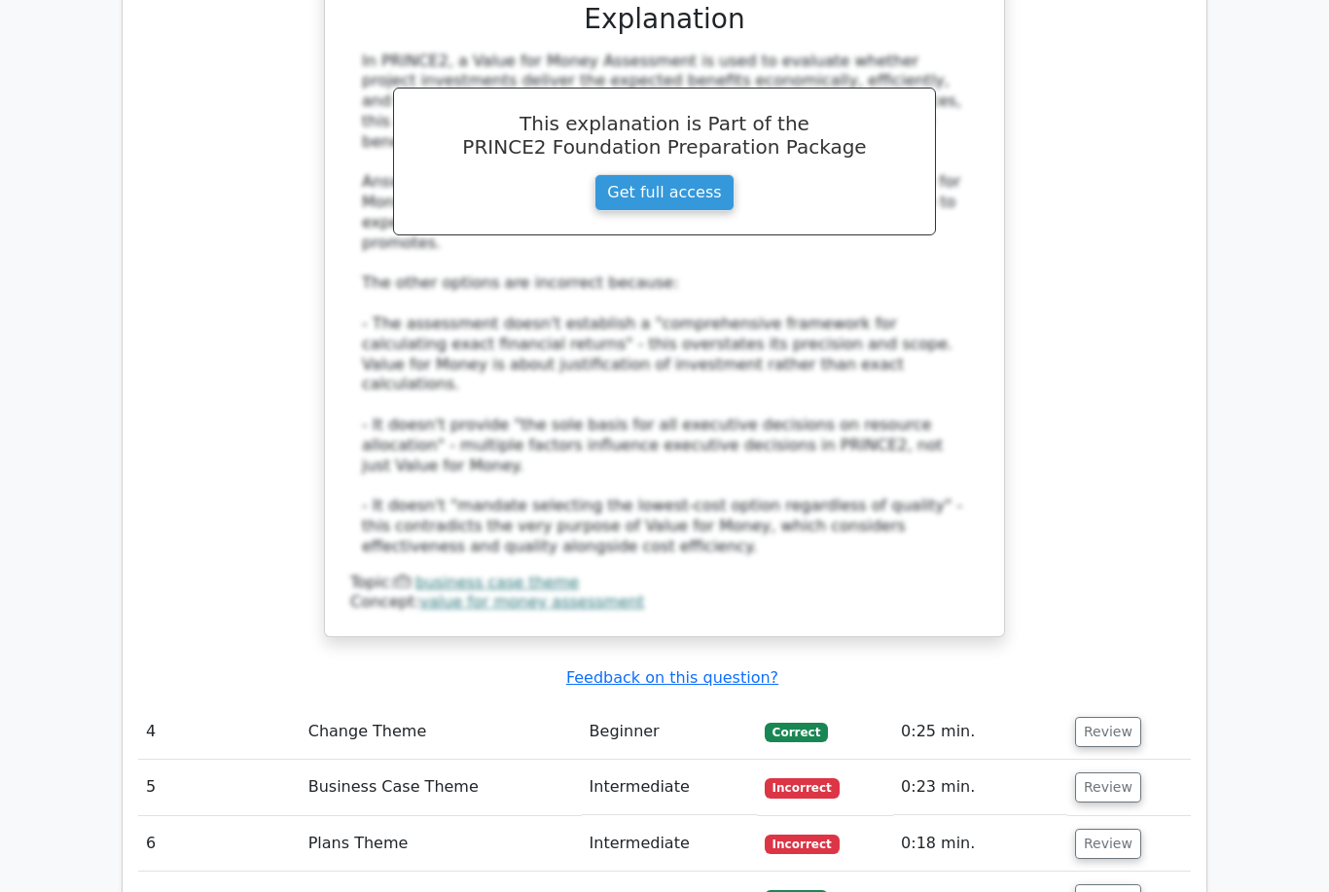 The width and height of the screenshot is (1329, 892). I want to click on h3: Explanation, so click(664, 19).